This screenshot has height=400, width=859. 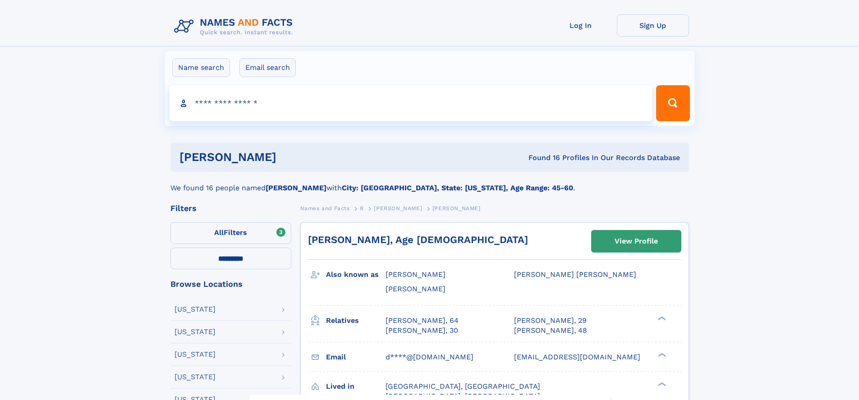 I want to click on div: Filters, so click(x=231, y=208).